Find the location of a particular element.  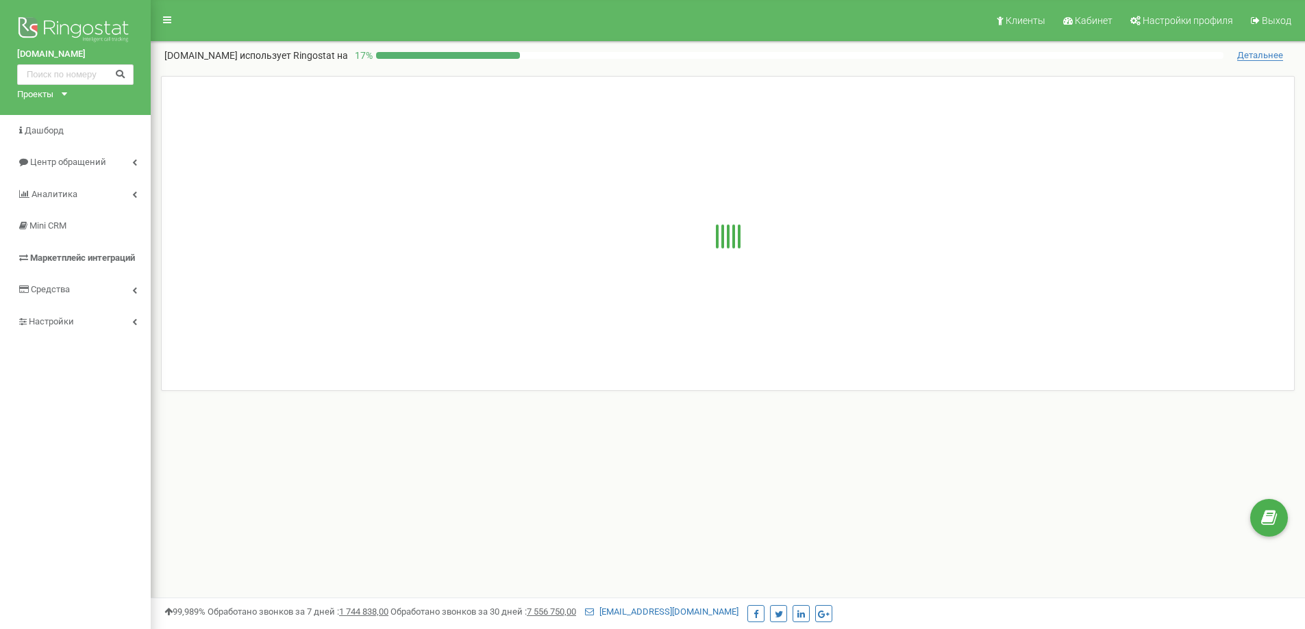

span: Центр обращений is located at coordinates (68, 162).